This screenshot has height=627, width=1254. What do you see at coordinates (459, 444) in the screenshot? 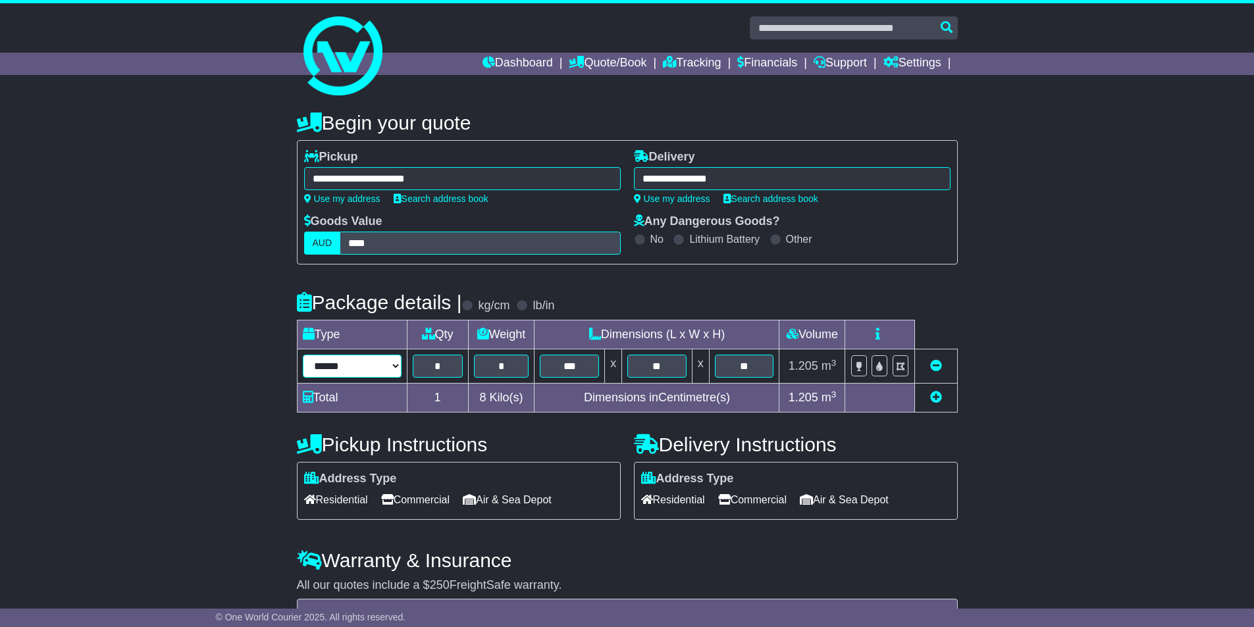
I see `h4: Pickup Instructions` at bounding box center [459, 444].